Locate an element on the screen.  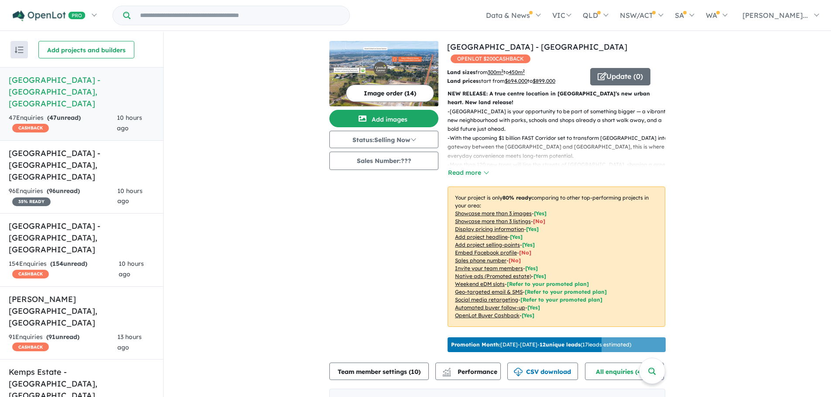
span: OPENLOT $ 200 CASHBACK is located at coordinates (490, 59).